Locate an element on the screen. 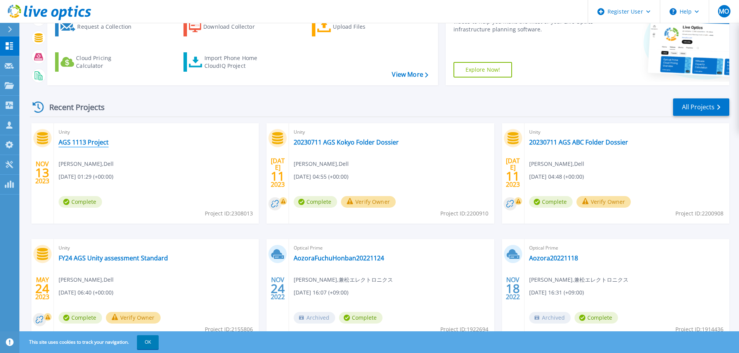 The width and height of the screenshot is (739, 353). div: Request a Collection is located at coordinates (108, 27).